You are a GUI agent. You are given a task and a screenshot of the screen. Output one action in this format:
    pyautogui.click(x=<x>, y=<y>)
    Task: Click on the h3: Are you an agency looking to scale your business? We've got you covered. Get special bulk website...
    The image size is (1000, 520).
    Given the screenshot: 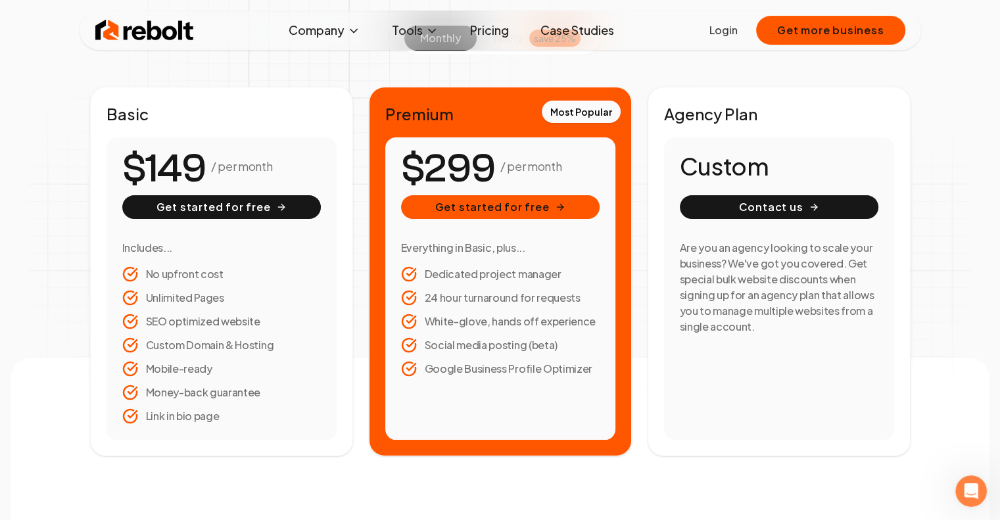 What is the action you would take?
    pyautogui.click(x=779, y=287)
    